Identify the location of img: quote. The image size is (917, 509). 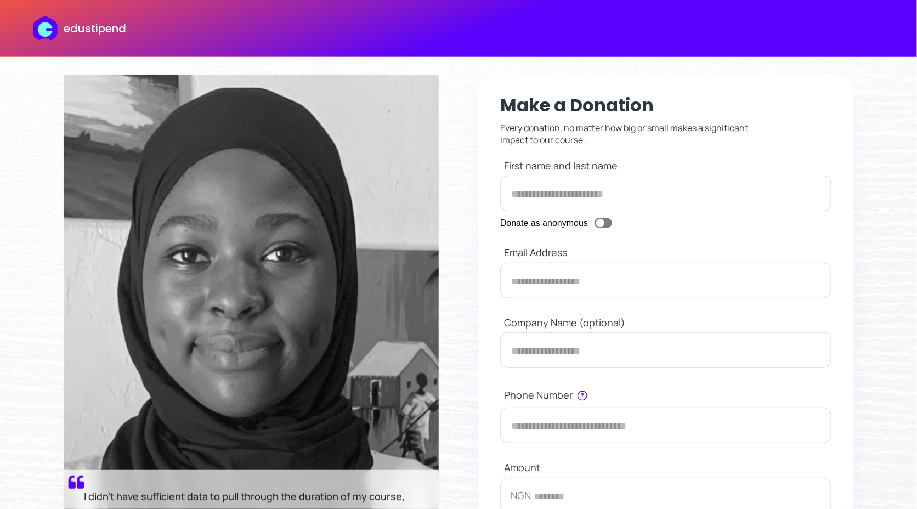
(76, 482).